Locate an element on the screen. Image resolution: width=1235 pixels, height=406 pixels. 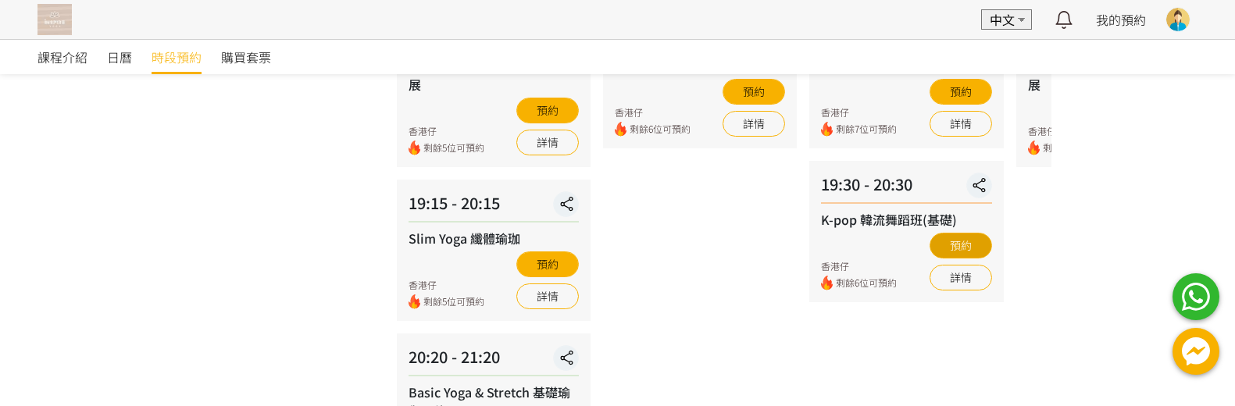
span: 剩餘7位可預約 is located at coordinates (866, 129).